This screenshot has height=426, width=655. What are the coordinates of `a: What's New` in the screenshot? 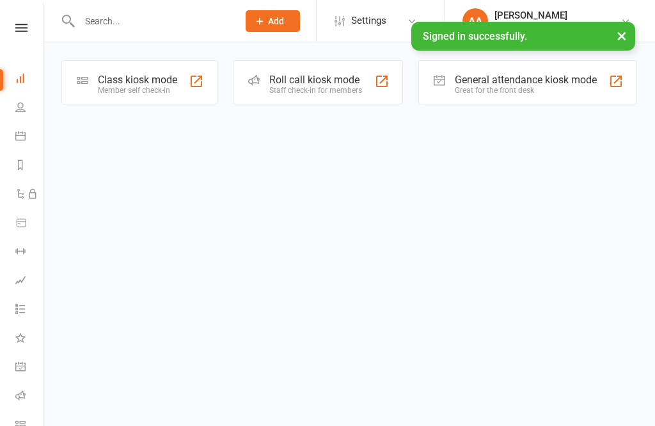 It's located at (29, 339).